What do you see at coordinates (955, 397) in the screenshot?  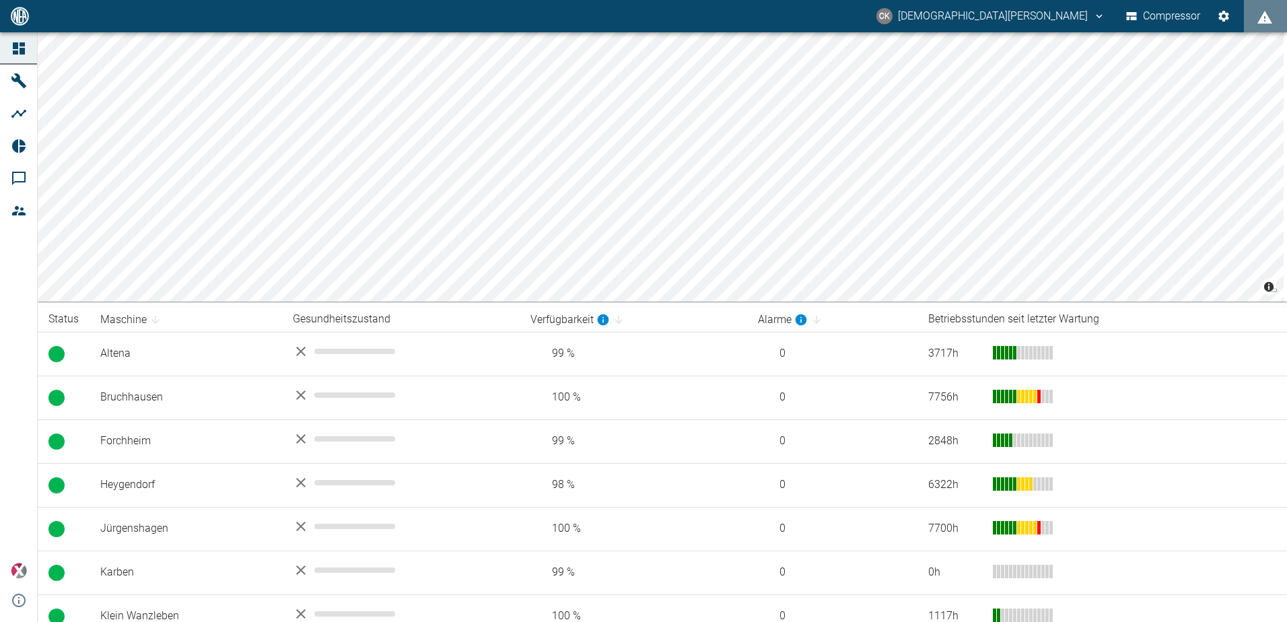 I see `div: 7756 h` at bounding box center [955, 397].